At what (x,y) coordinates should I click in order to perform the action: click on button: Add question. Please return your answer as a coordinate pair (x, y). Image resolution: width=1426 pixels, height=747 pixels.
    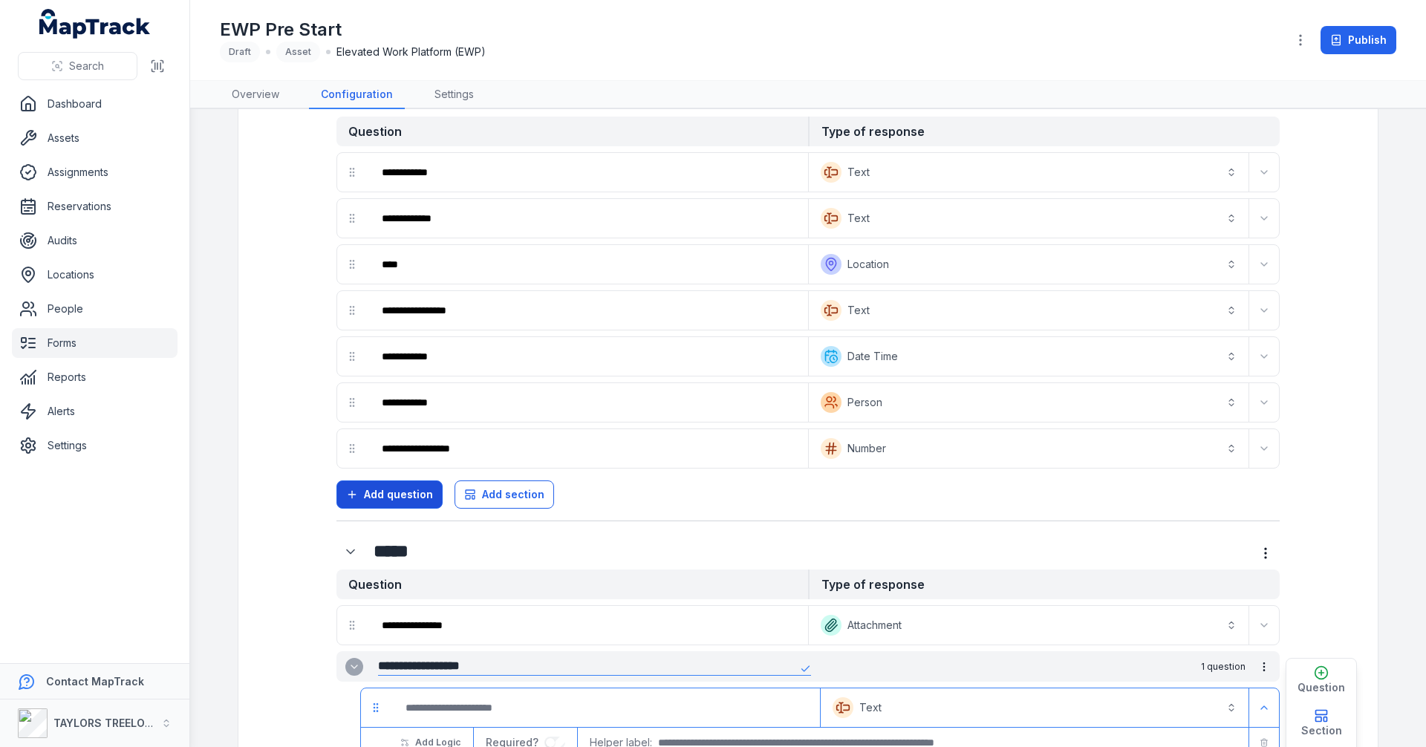
    Looking at the image, I should click on (389, 495).